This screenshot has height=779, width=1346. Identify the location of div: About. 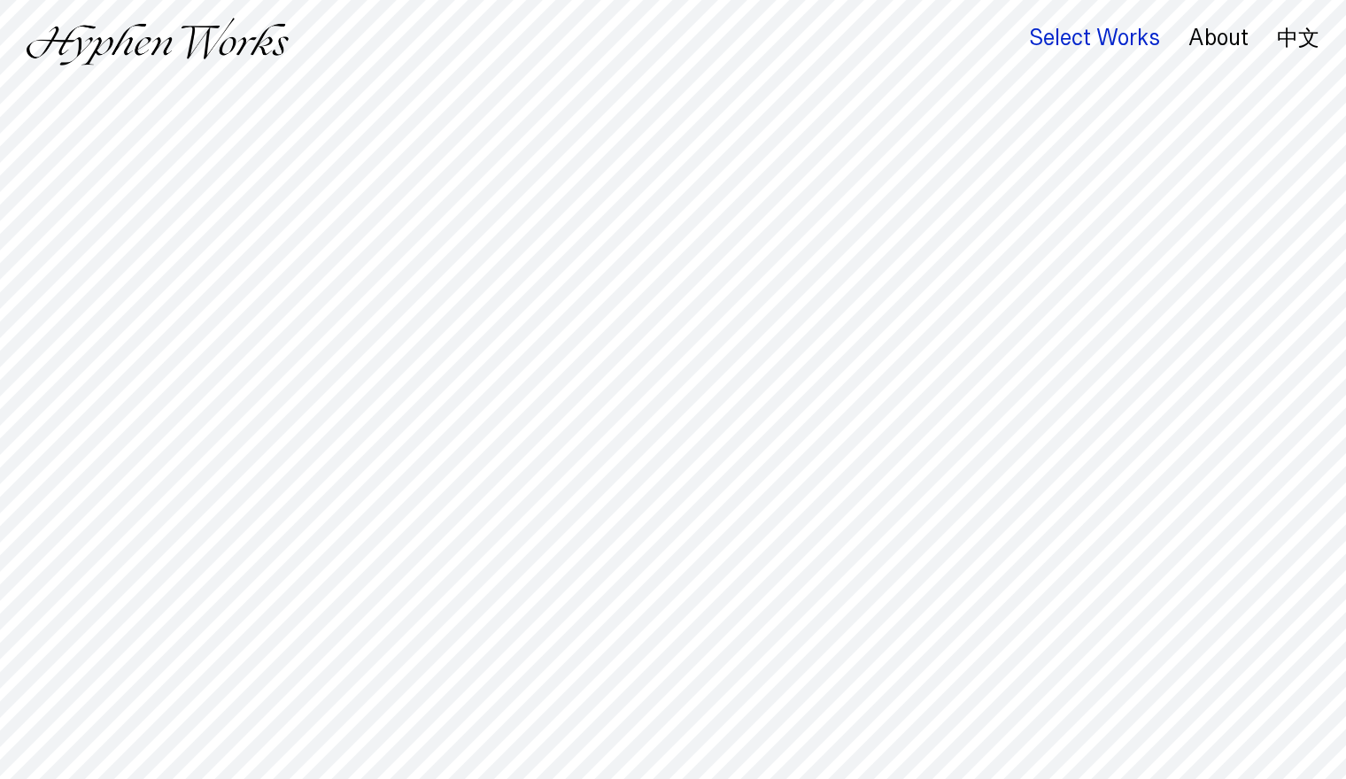
(1218, 38).